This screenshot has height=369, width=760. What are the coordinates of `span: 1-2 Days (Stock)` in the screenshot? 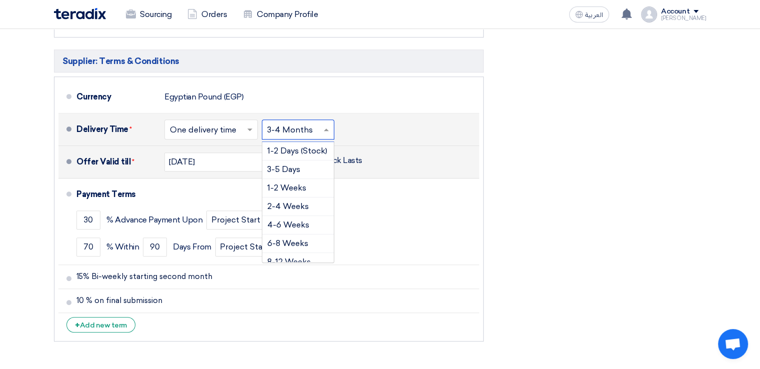 It's located at (297, 150).